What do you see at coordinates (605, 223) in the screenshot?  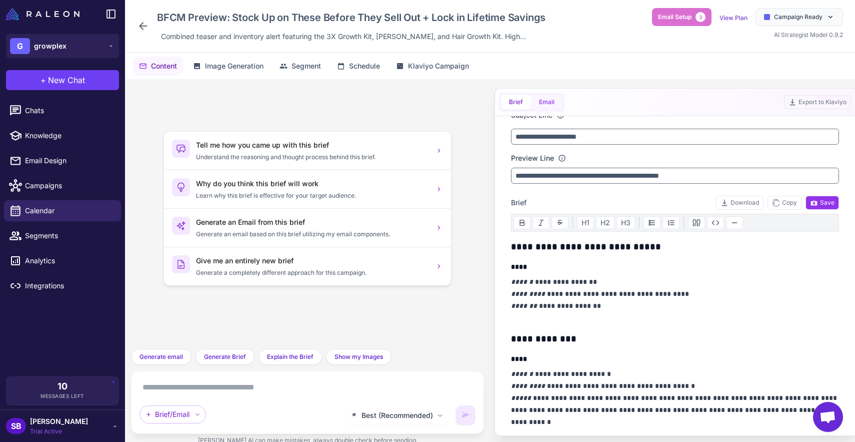 I see `button: H2` at bounding box center [605, 223].